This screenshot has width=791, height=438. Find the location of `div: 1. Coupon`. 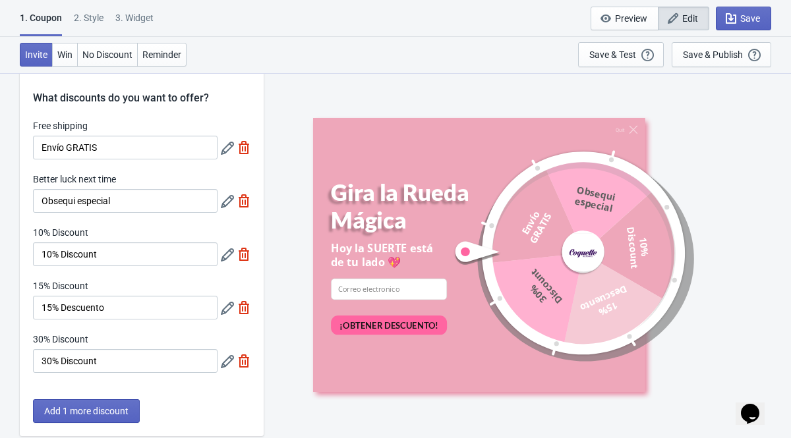

div: 1. Coupon is located at coordinates (41, 24).